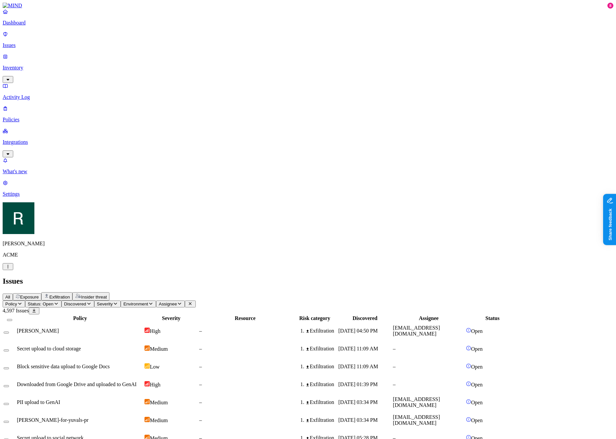  What do you see at coordinates (308, 17) in the screenshot?
I see `a: Dashboard` at bounding box center [308, 17].